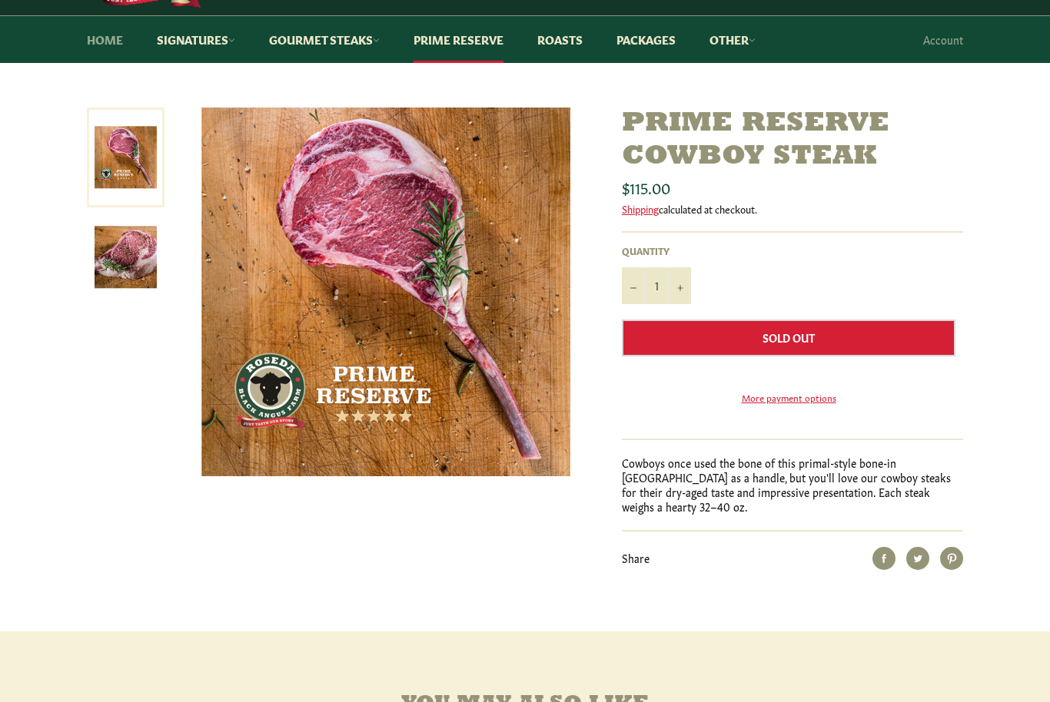 The image size is (1050, 702). Describe the element at coordinates (789, 338) in the screenshot. I see `button: Sold Out` at that location.